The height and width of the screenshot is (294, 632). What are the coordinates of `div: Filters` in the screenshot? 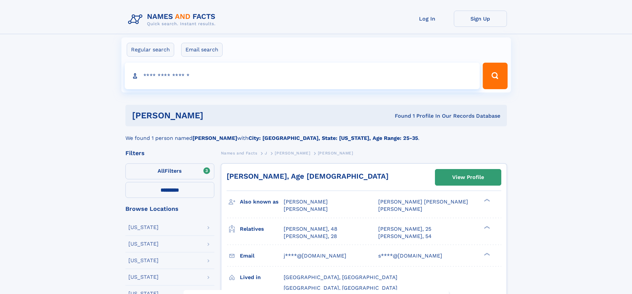 It's located at (170, 153).